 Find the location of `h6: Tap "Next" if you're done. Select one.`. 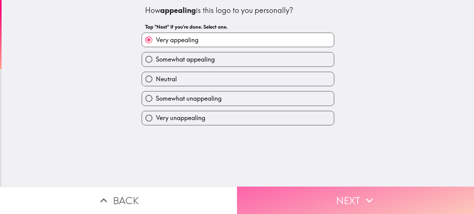

h6: Tap "Next" if you're done. Select one. is located at coordinates (238, 27).